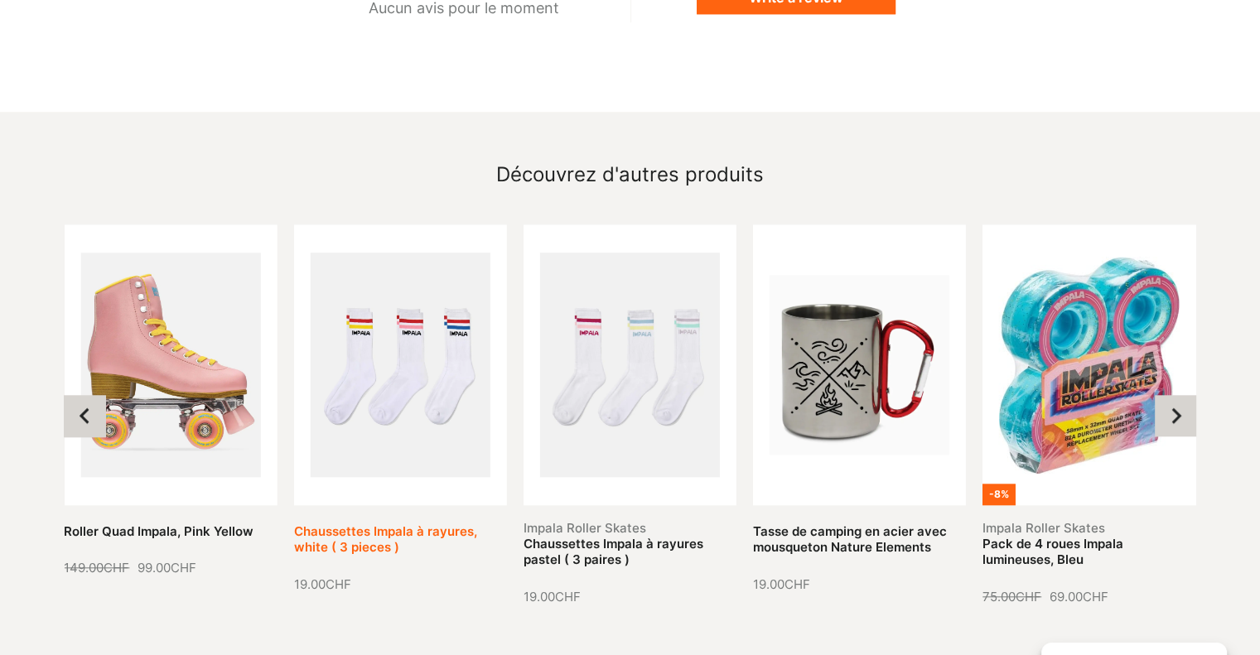 The image size is (1260, 655). I want to click on a: Roller Quad Impala, Pink Yellow, so click(158, 531).